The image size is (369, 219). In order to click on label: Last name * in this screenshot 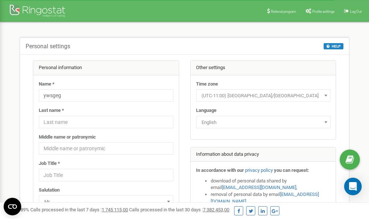, I will do `click(51, 110)`.